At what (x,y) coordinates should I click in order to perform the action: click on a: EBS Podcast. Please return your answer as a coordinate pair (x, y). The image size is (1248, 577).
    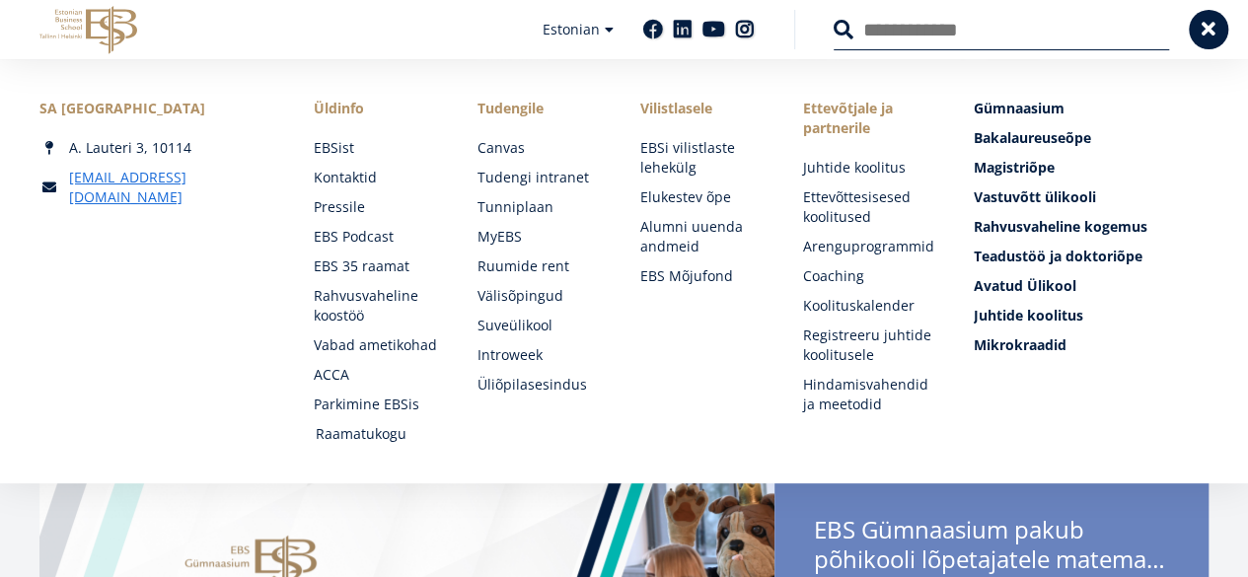
    Looking at the image, I should click on (375, 237).